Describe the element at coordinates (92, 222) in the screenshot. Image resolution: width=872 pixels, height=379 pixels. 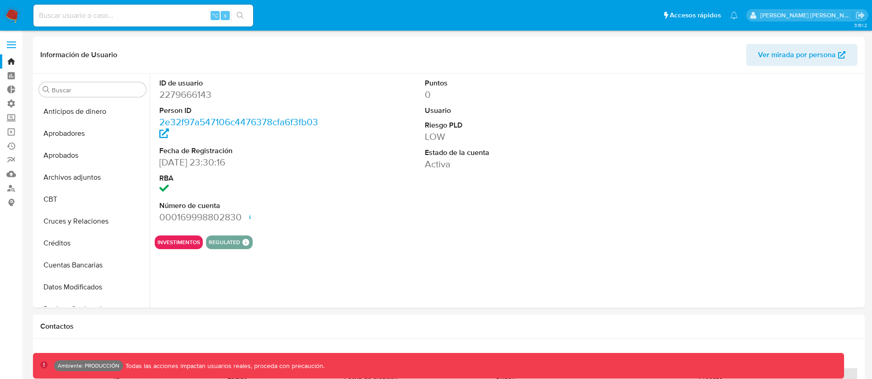
I see `button: Cruces y Relaciones` at that location.